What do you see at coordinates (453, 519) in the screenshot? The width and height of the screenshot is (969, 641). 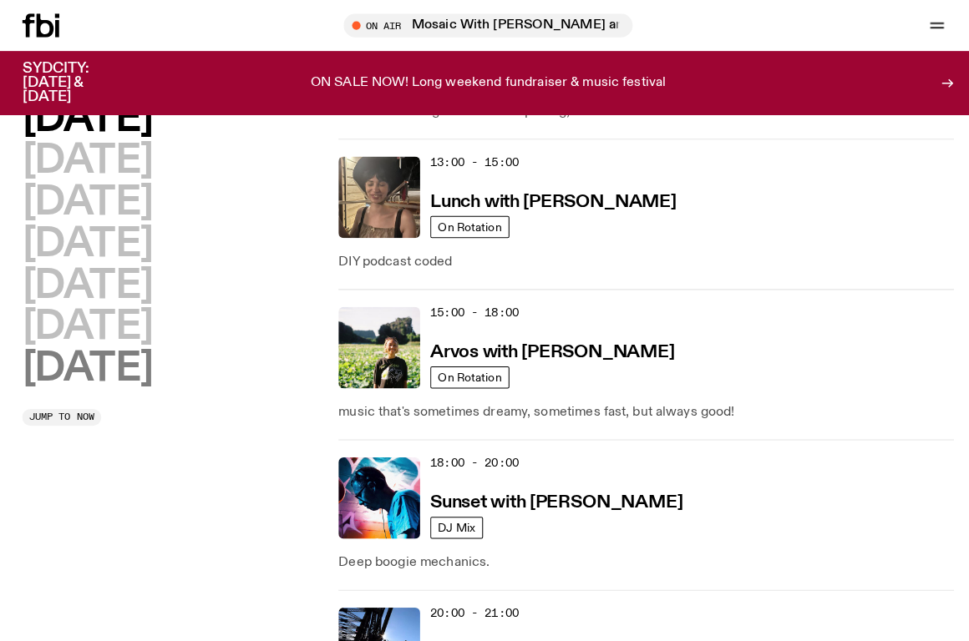 I see `a: DJ Mix` at bounding box center [453, 519].